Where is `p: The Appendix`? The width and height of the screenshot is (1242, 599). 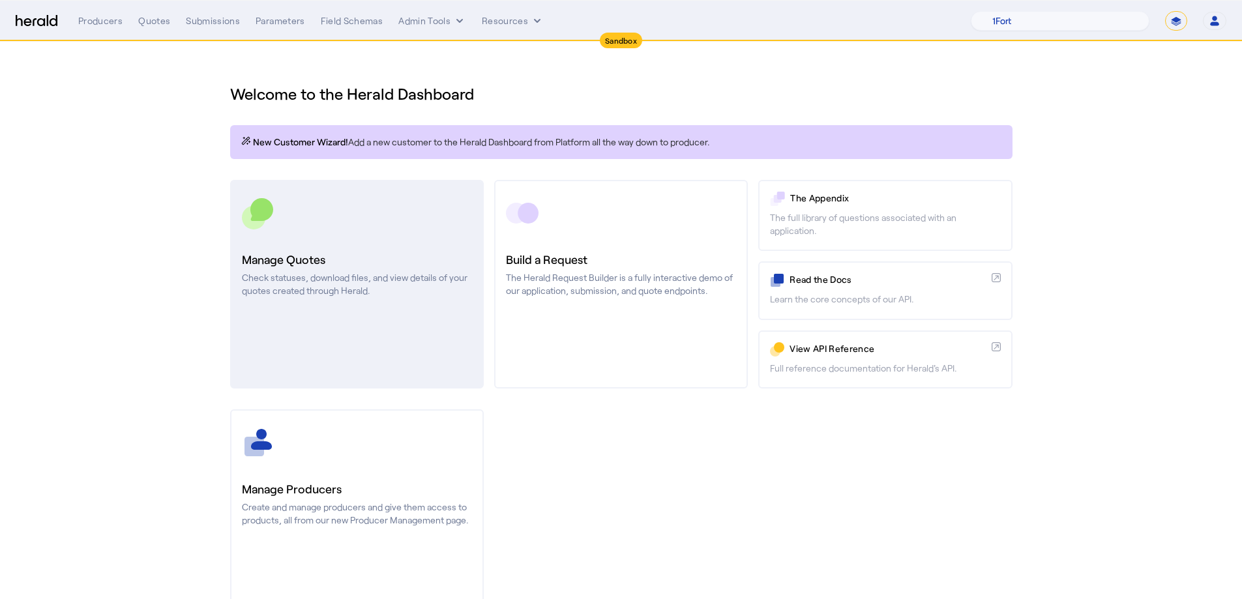
p: The Appendix is located at coordinates (895, 198).